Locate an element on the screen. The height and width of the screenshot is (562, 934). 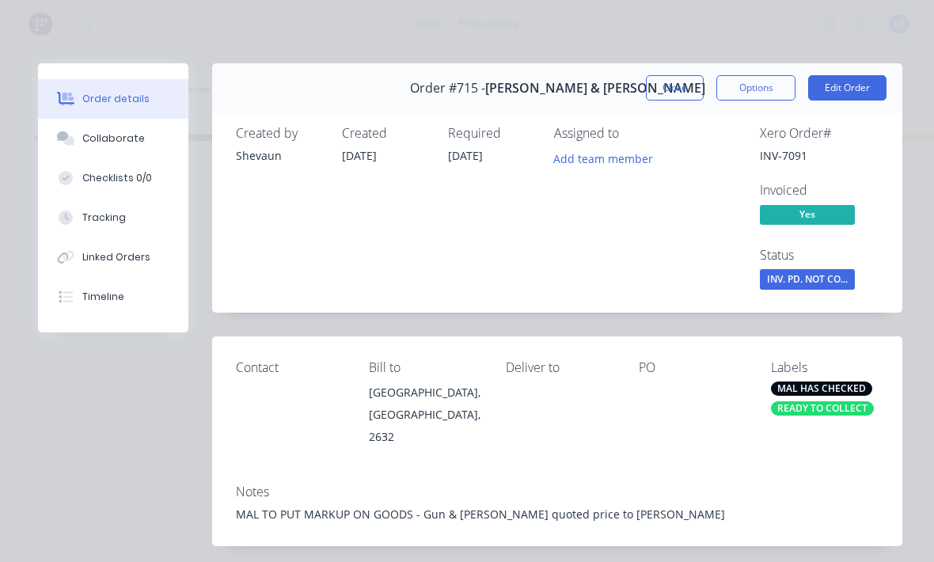
div: READY TO COLLECT is located at coordinates (822, 408).